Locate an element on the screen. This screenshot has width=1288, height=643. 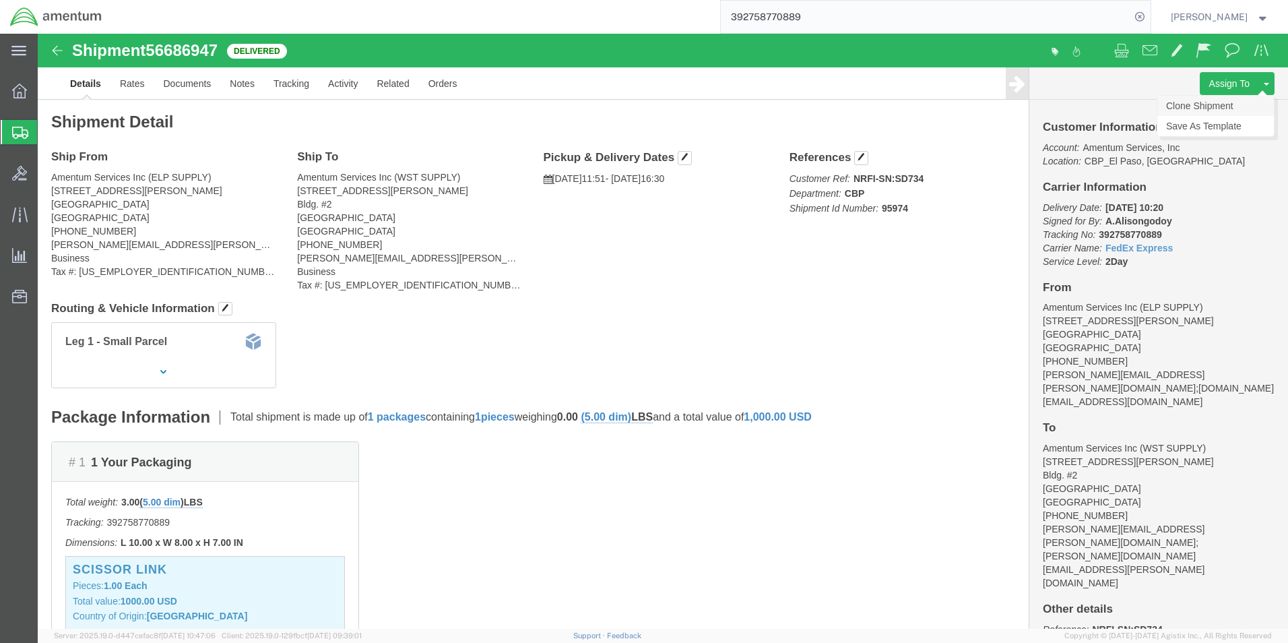
span: Client: 2025.19.0-129fbcf is located at coordinates (292, 635).